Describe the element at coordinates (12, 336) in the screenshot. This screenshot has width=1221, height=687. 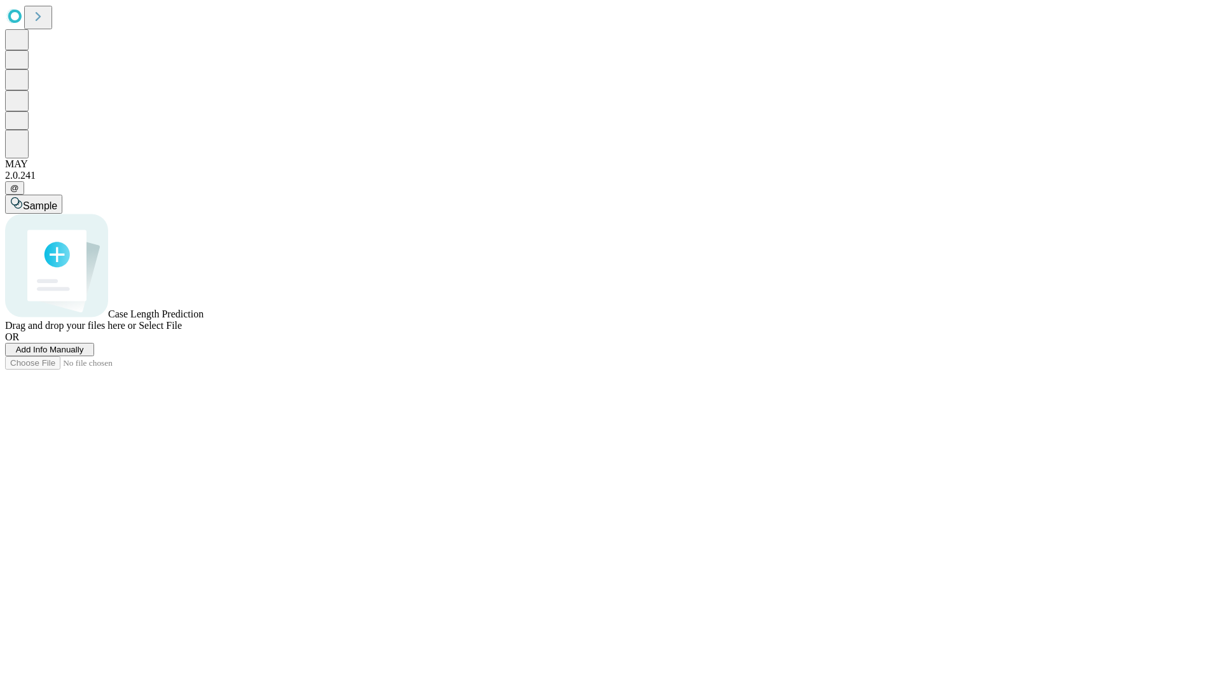
I see `span: OR` at that location.